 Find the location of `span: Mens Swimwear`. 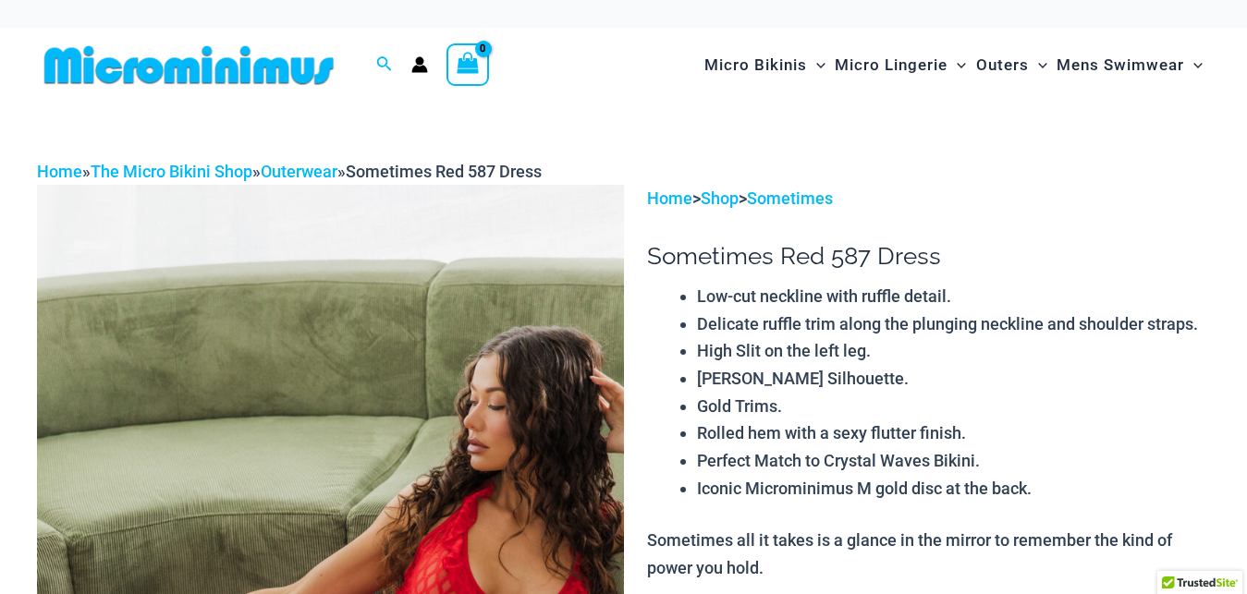

span: Mens Swimwear is located at coordinates (1121, 65).